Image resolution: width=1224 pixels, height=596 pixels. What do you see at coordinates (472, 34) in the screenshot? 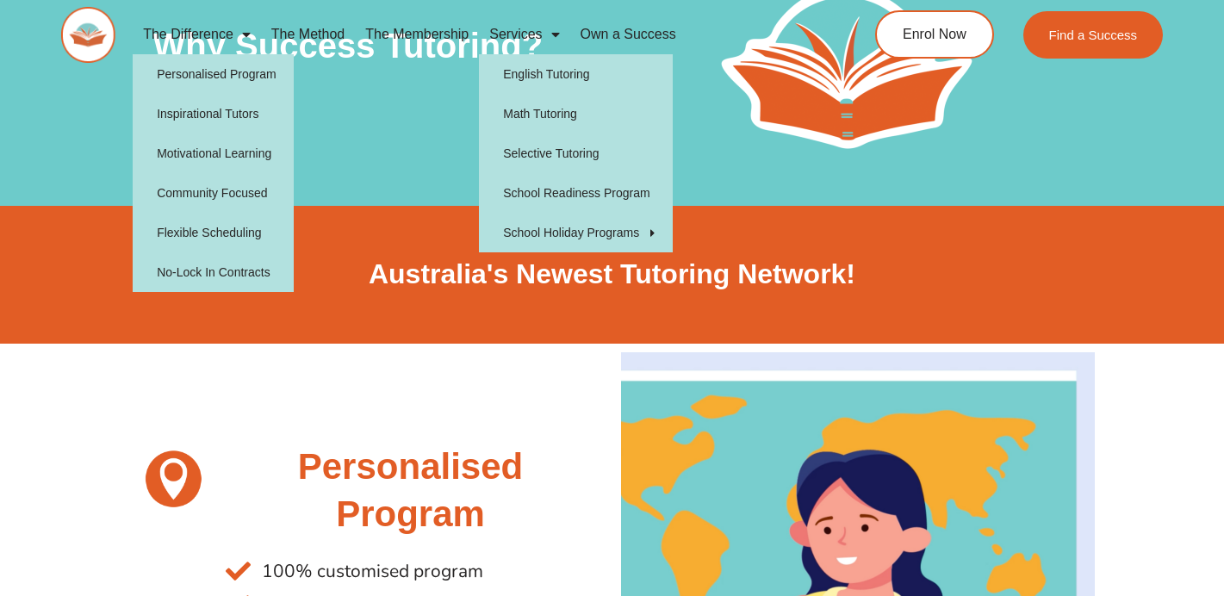
I see `nav: Menu` at bounding box center [472, 34].